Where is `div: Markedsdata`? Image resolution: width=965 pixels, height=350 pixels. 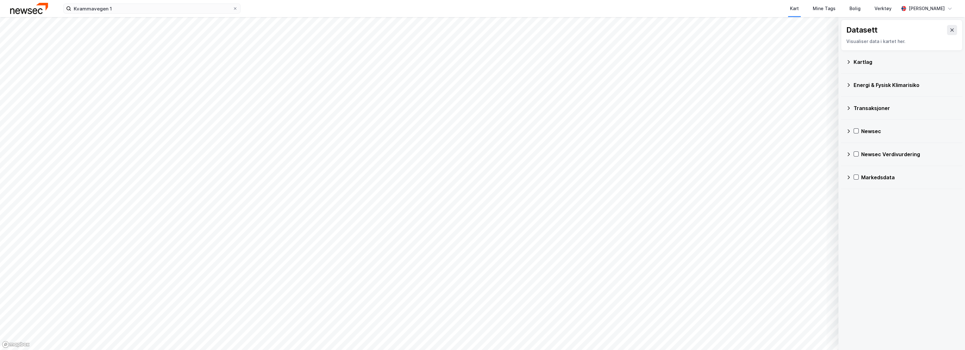
div: Markedsdata is located at coordinates (909, 178).